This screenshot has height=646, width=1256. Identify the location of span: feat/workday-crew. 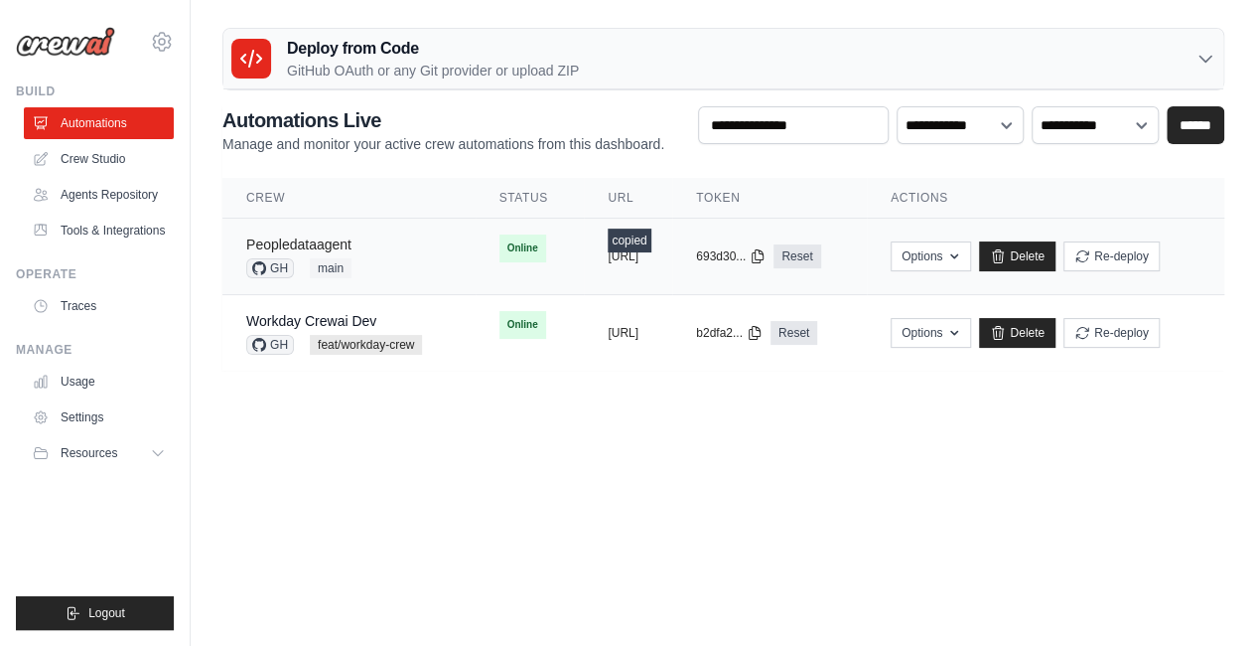
(365, 345).